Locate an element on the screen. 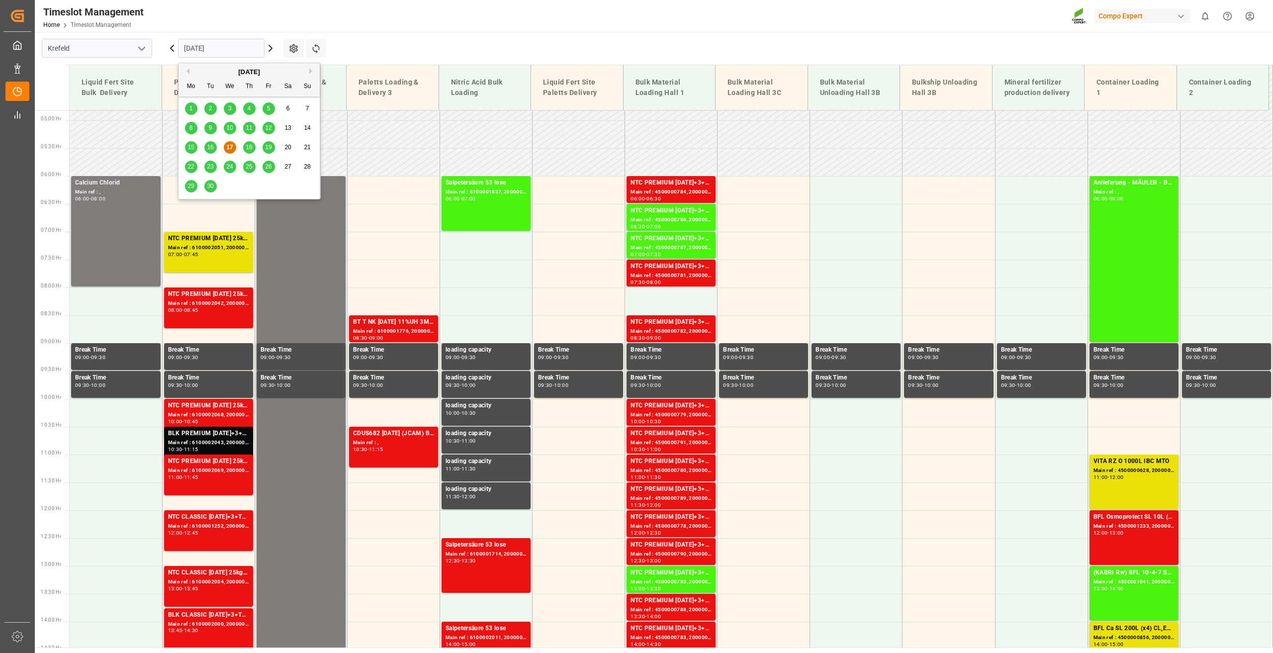 The image size is (1273, 653). div: Bulk Material Unloading Hall 3B is located at coordinates (854, 88).